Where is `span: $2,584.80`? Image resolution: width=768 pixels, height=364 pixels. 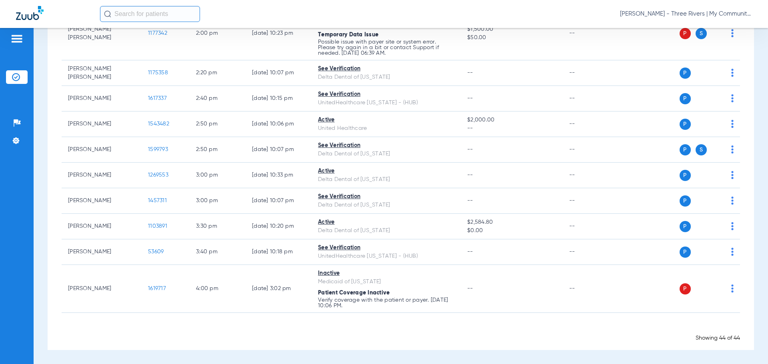
span: $2,584.80 is located at coordinates (511, 222).